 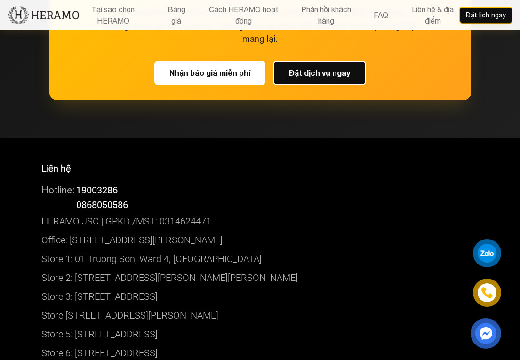 I want to click on button: Phản hồi khách hàng, so click(x=326, y=15).